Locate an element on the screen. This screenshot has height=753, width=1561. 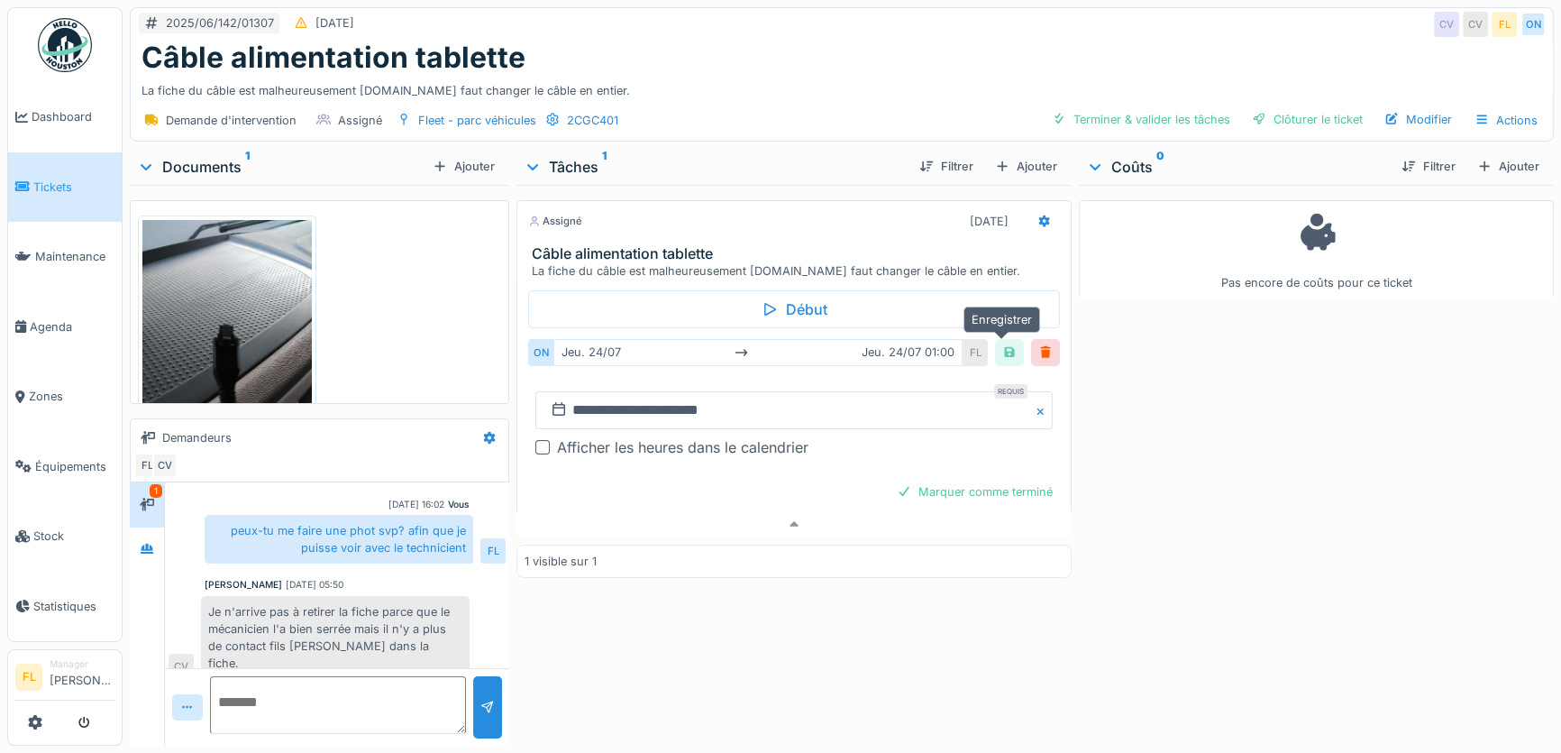
button: Close is located at coordinates (1043, 410).